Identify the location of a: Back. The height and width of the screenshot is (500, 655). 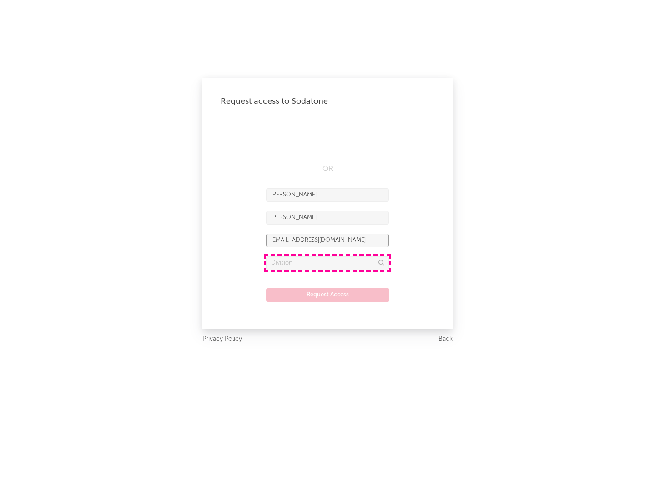
(445, 339).